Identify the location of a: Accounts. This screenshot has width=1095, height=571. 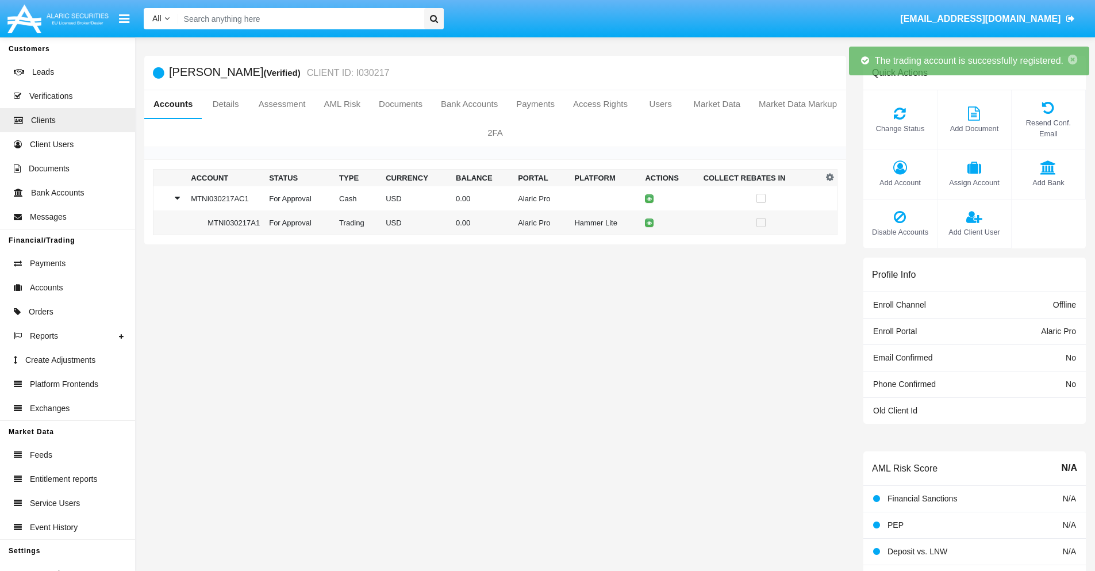
(173, 104).